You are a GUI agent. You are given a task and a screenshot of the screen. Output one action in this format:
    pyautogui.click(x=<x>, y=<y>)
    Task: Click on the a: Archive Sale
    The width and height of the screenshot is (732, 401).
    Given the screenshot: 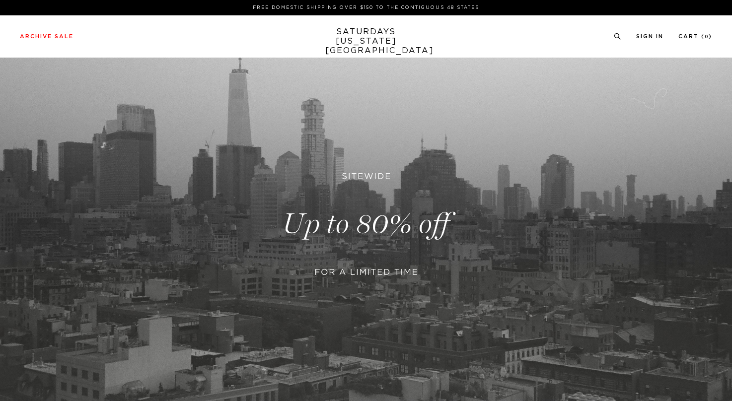 What is the action you would take?
    pyautogui.click(x=47, y=36)
    